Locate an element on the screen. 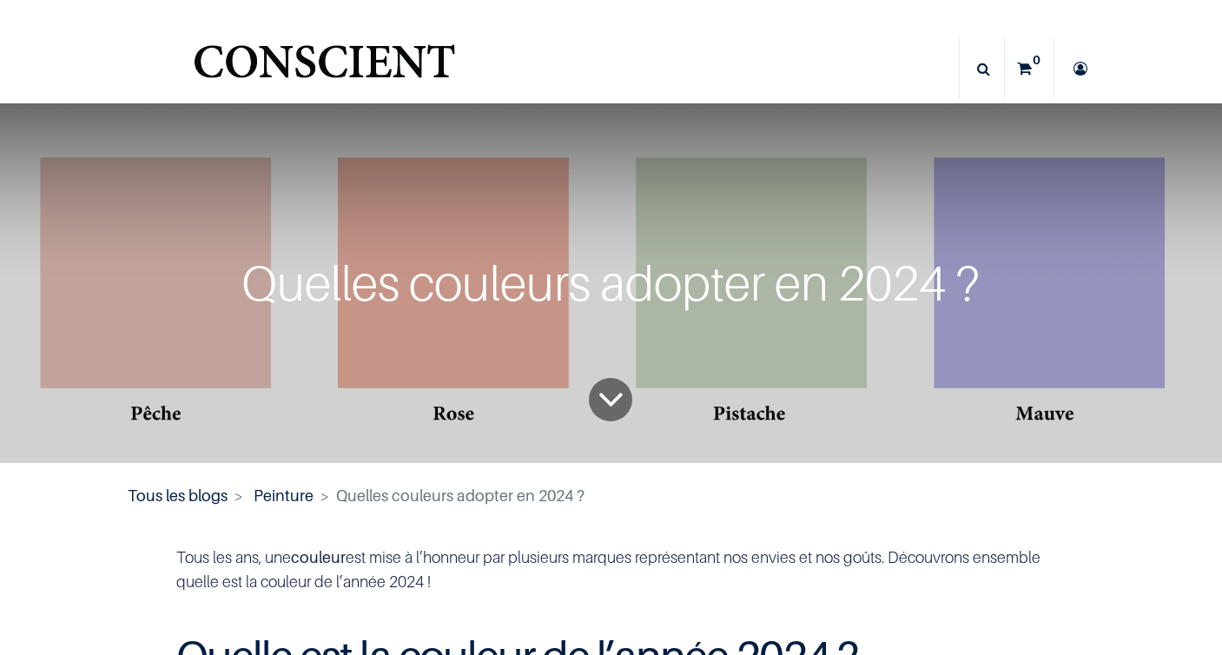 This screenshot has width=1222, height=655. span: ous les ans, une est mise à l’honneur par plusieurs marques représentant nos envies et nos goûts.... is located at coordinates (608, 569).